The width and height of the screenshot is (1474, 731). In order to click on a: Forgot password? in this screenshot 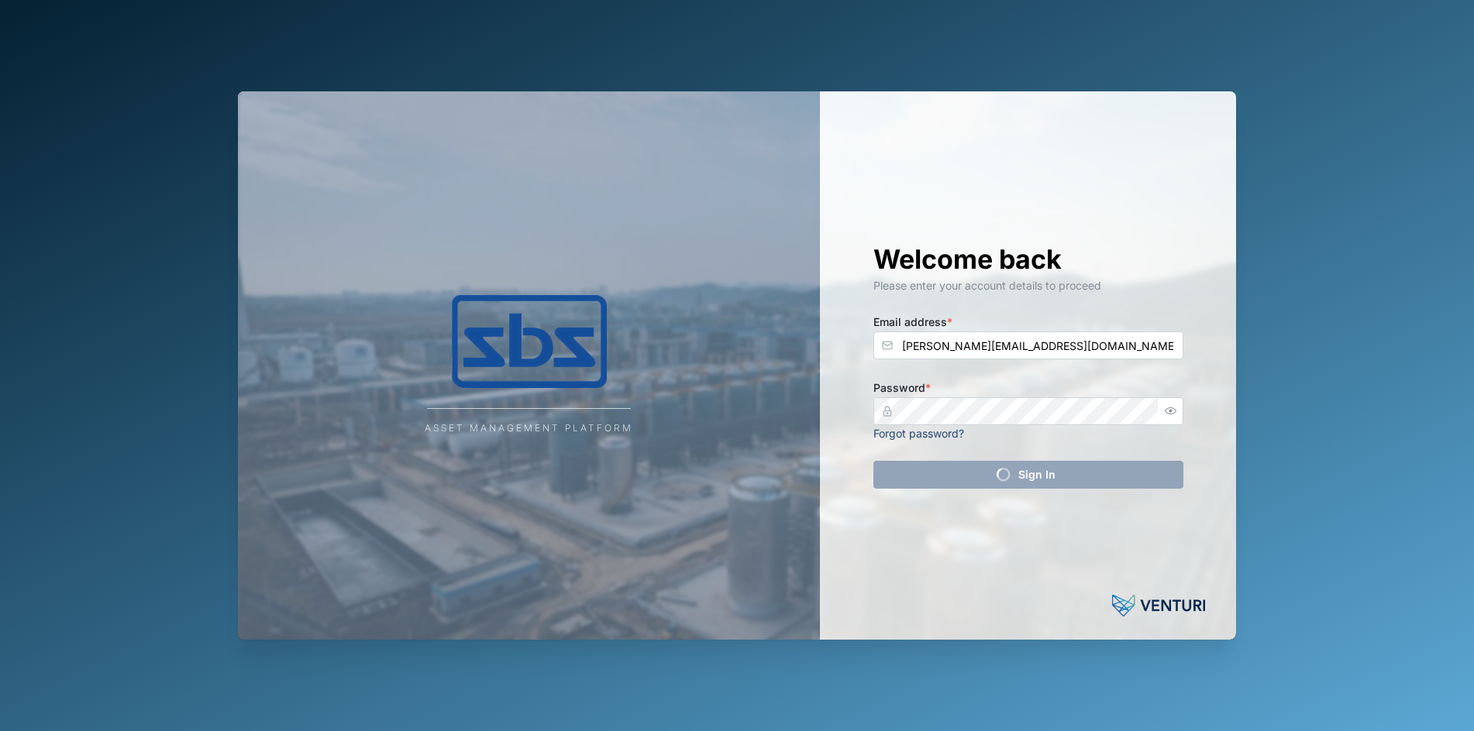, I will do `click(918, 433)`.